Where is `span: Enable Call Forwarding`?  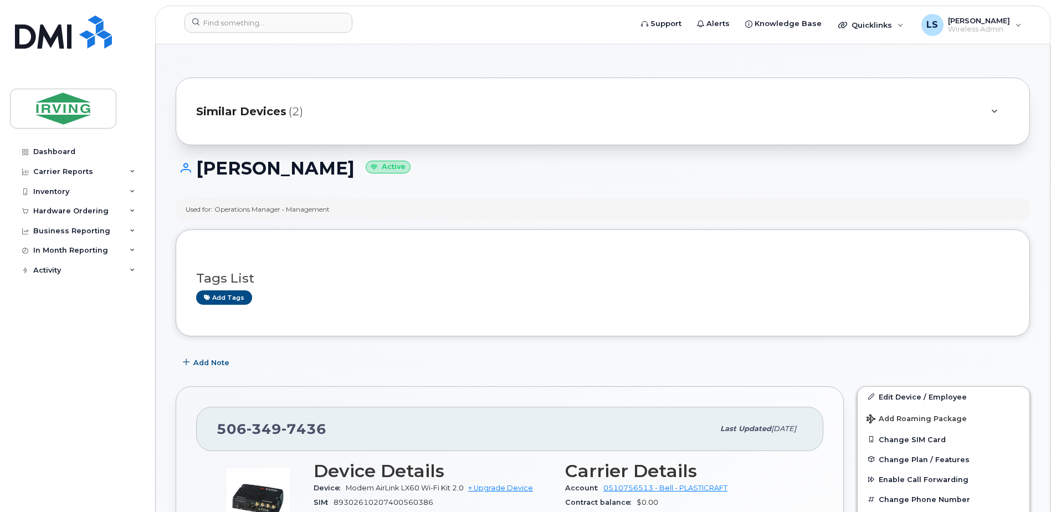
span: Enable Call Forwarding is located at coordinates (924, 479).